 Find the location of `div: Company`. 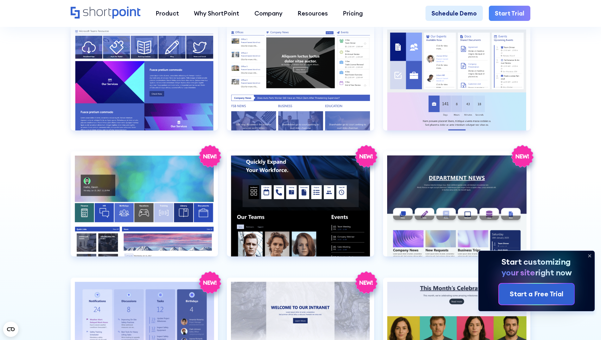

div: Company is located at coordinates (268, 13).